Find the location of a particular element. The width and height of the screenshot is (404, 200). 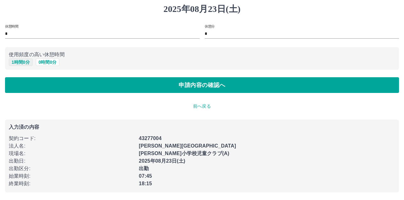

label: 休憩時間 is located at coordinates (12, 26).